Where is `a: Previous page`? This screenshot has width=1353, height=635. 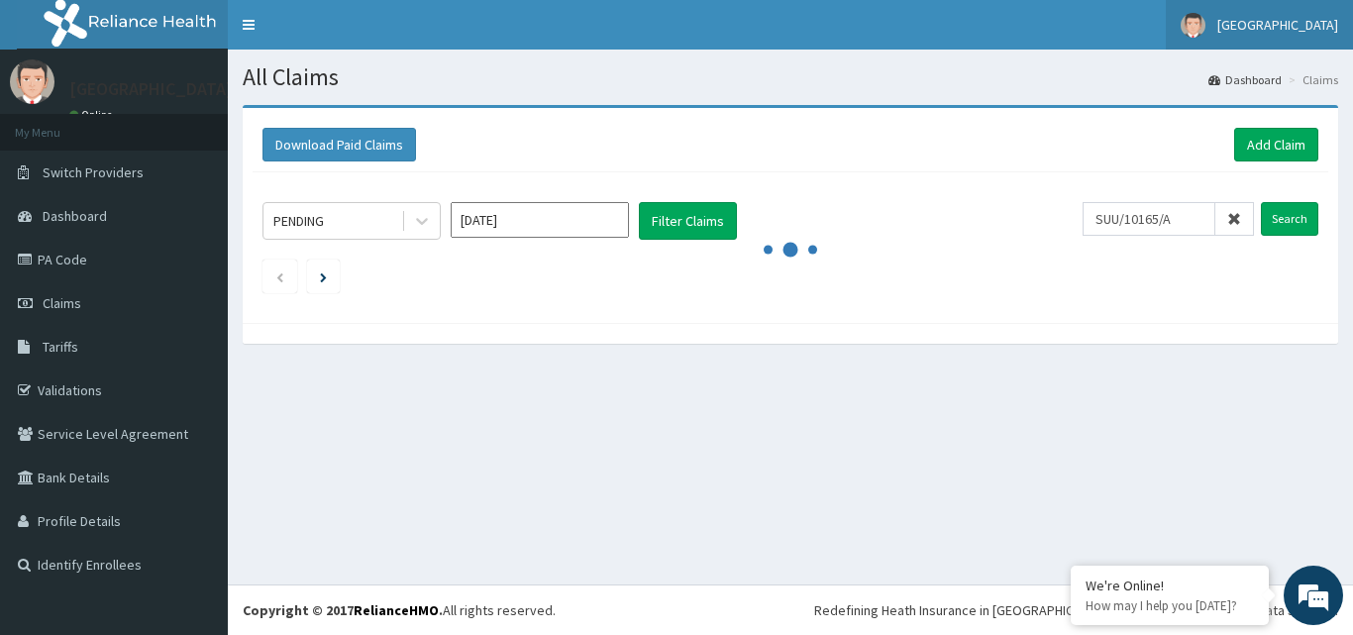
a: Previous page is located at coordinates (279, 276).